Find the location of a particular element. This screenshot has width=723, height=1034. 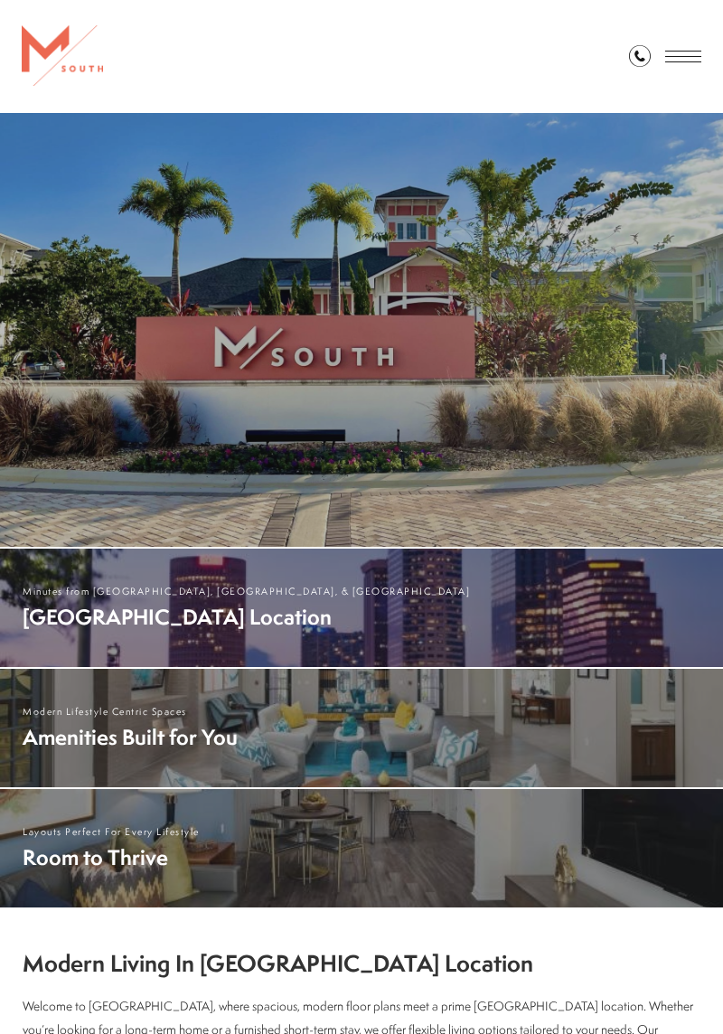

span: Layouts Perfect For Every Lifestyle is located at coordinates (111, 831).